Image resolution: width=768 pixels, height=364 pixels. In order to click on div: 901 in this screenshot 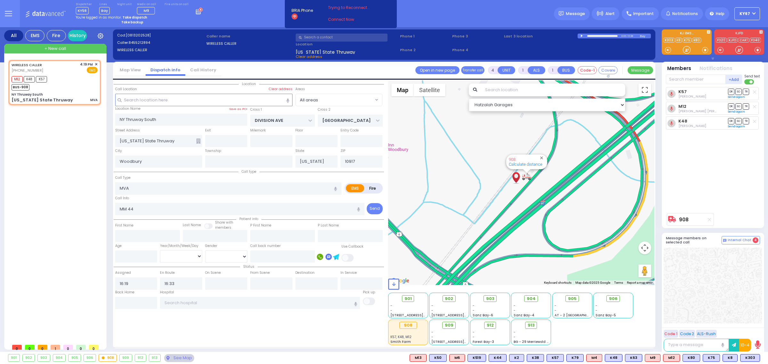, I will do `click(14, 358)`.